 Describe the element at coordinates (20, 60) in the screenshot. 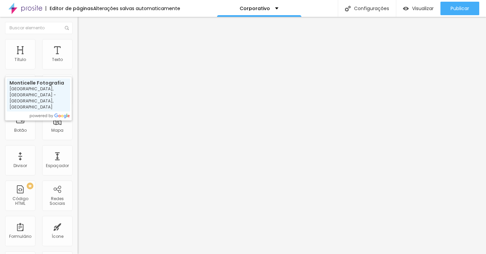

I see `div: Título` at that location.